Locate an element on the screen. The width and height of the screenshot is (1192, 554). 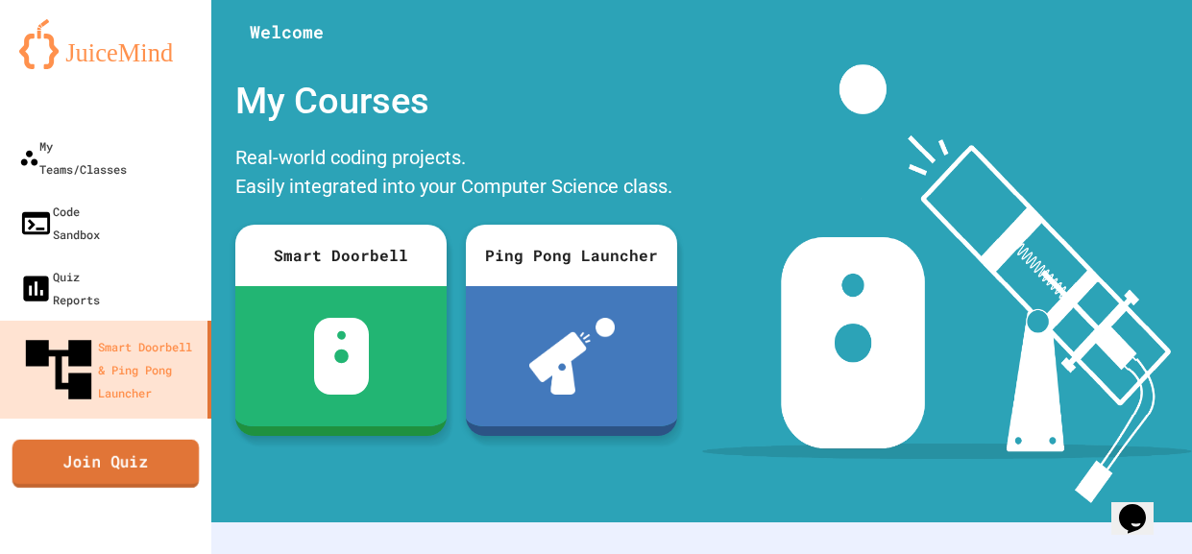
img: ppl-with-ball.png is located at coordinates (571, 356).